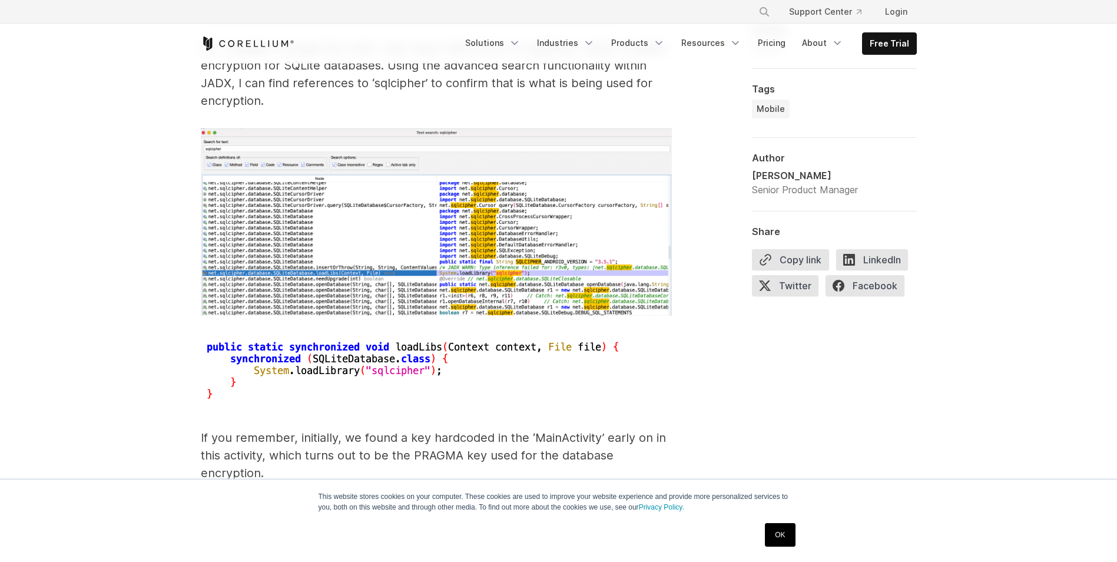  What do you see at coordinates (823, 43) in the screenshot?
I see `a: About` at bounding box center [823, 43].